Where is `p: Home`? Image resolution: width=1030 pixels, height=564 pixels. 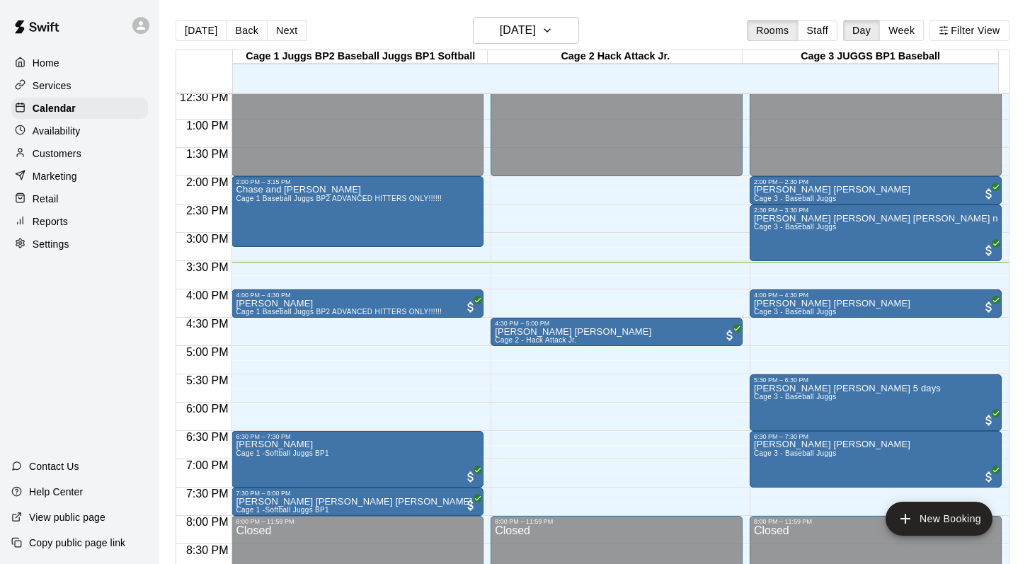 p: Home is located at coordinates (46, 63).